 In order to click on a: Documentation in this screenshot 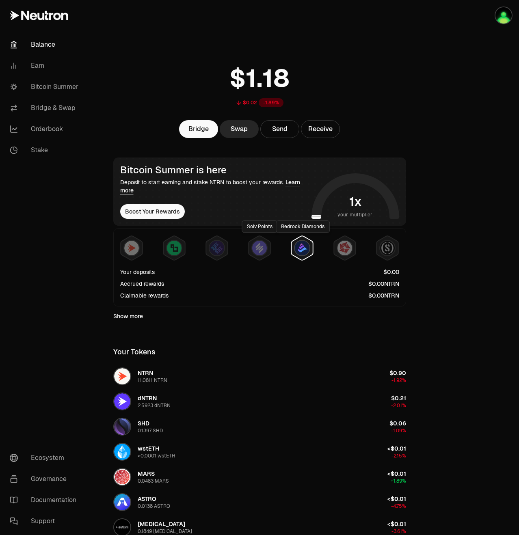, I will do `click(45, 500)`.